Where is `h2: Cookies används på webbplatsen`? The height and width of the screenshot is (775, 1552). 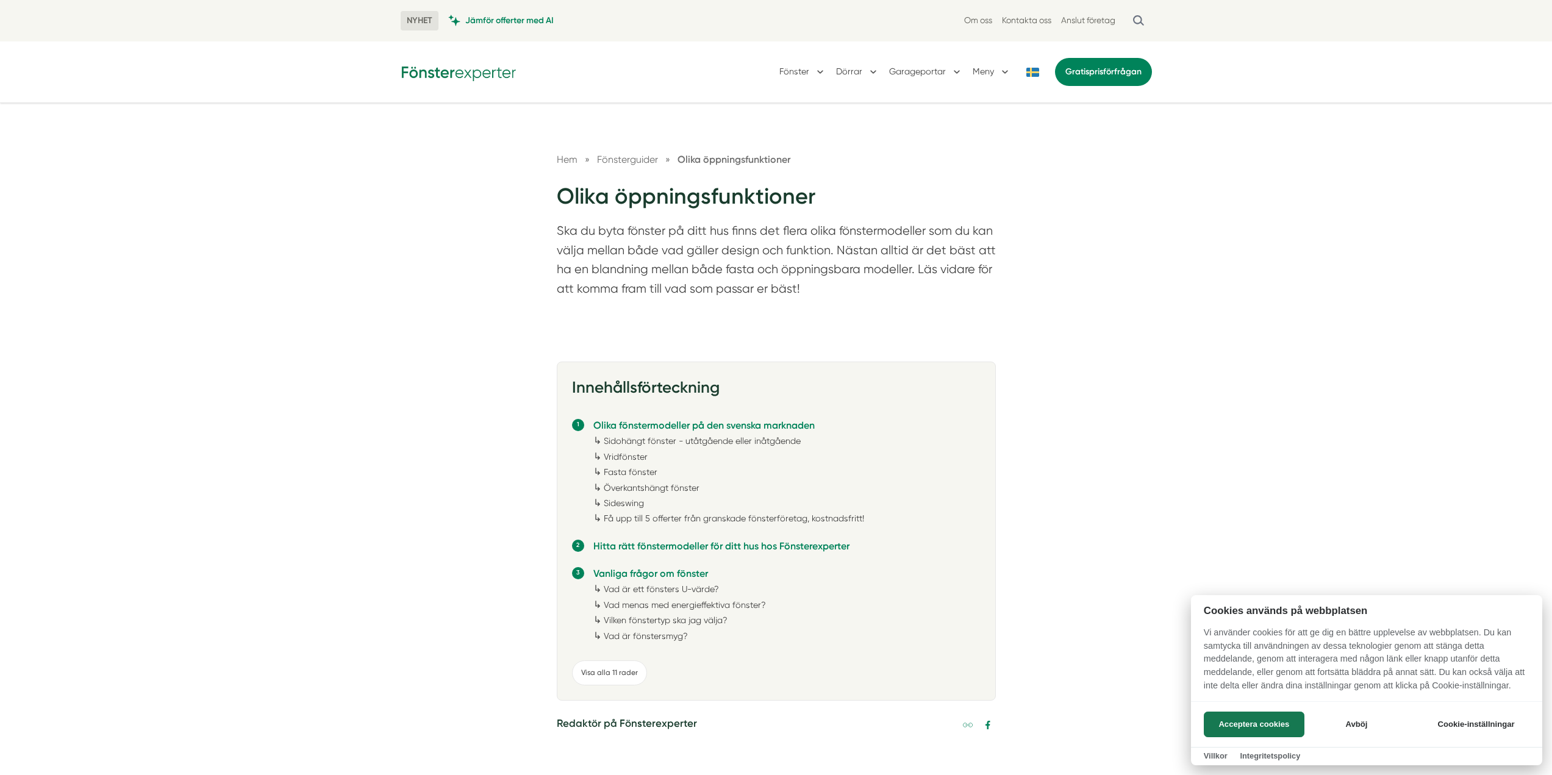
h2: Cookies används på webbplatsen is located at coordinates (1367, 611).